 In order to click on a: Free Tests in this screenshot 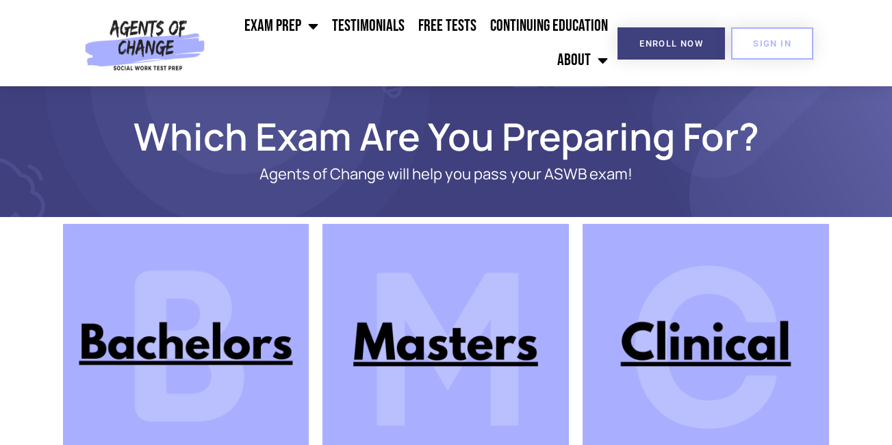, I will do `click(447, 26)`.